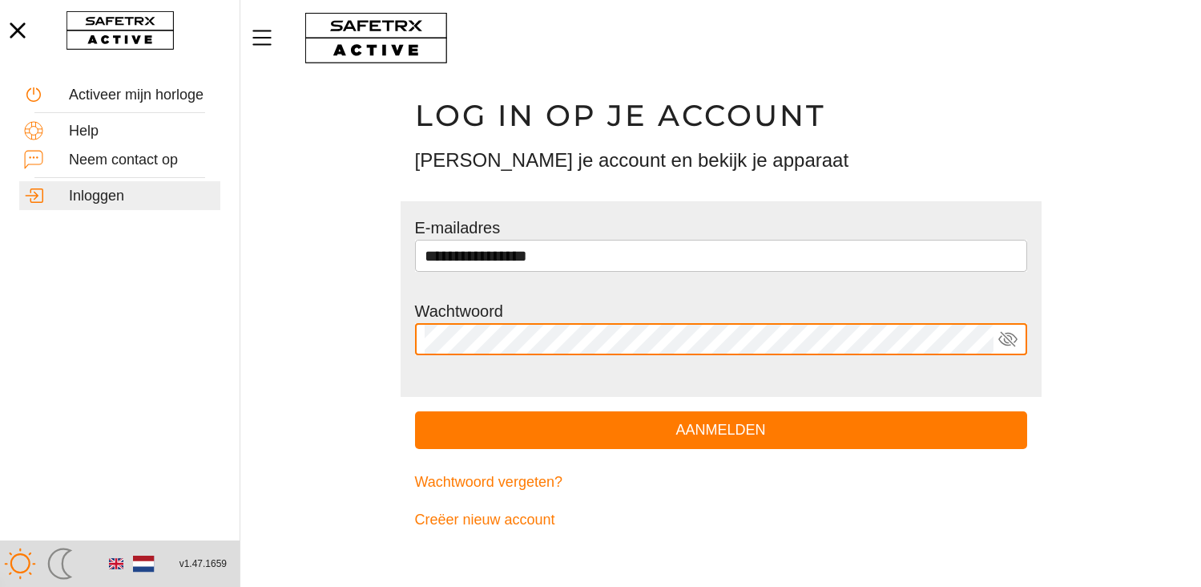  Describe the element at coordinates (143, 563) in the screenshot. I see `button: Nederlands` at that location.